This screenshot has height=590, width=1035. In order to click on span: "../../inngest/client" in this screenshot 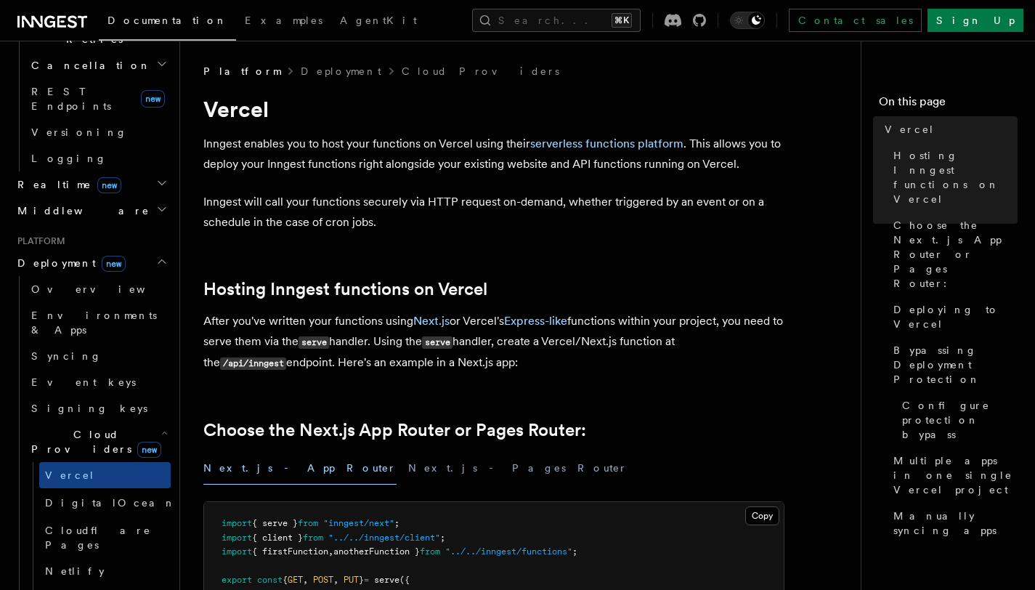, I will do `click(384, 538)`.